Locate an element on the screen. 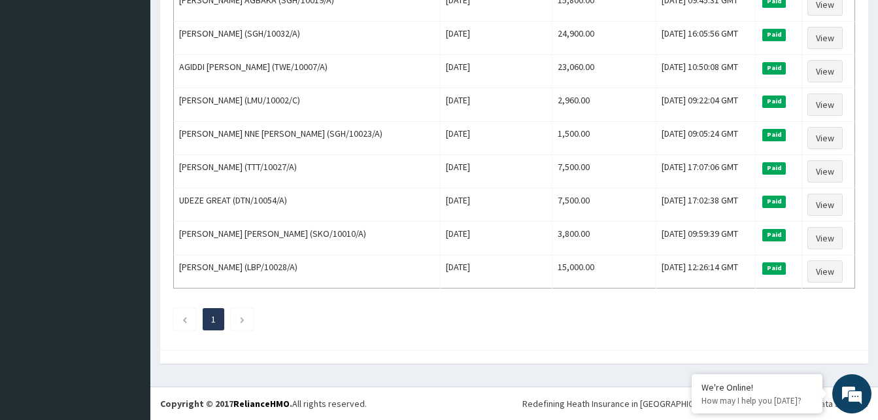  td: UDEZE GREAT (DTN/10054/A) is located at coordinates (307, 205).